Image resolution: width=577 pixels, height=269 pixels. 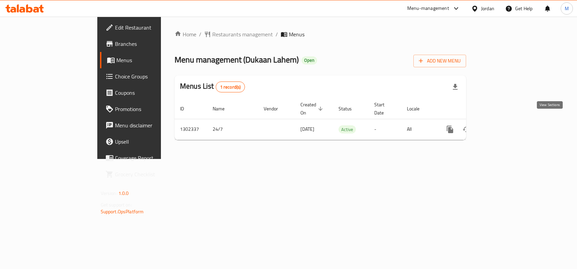 What do you see at coordinates (151, 77) in the screenshot?
I see `span: Choice Groups` at bounding box center [151, 77].